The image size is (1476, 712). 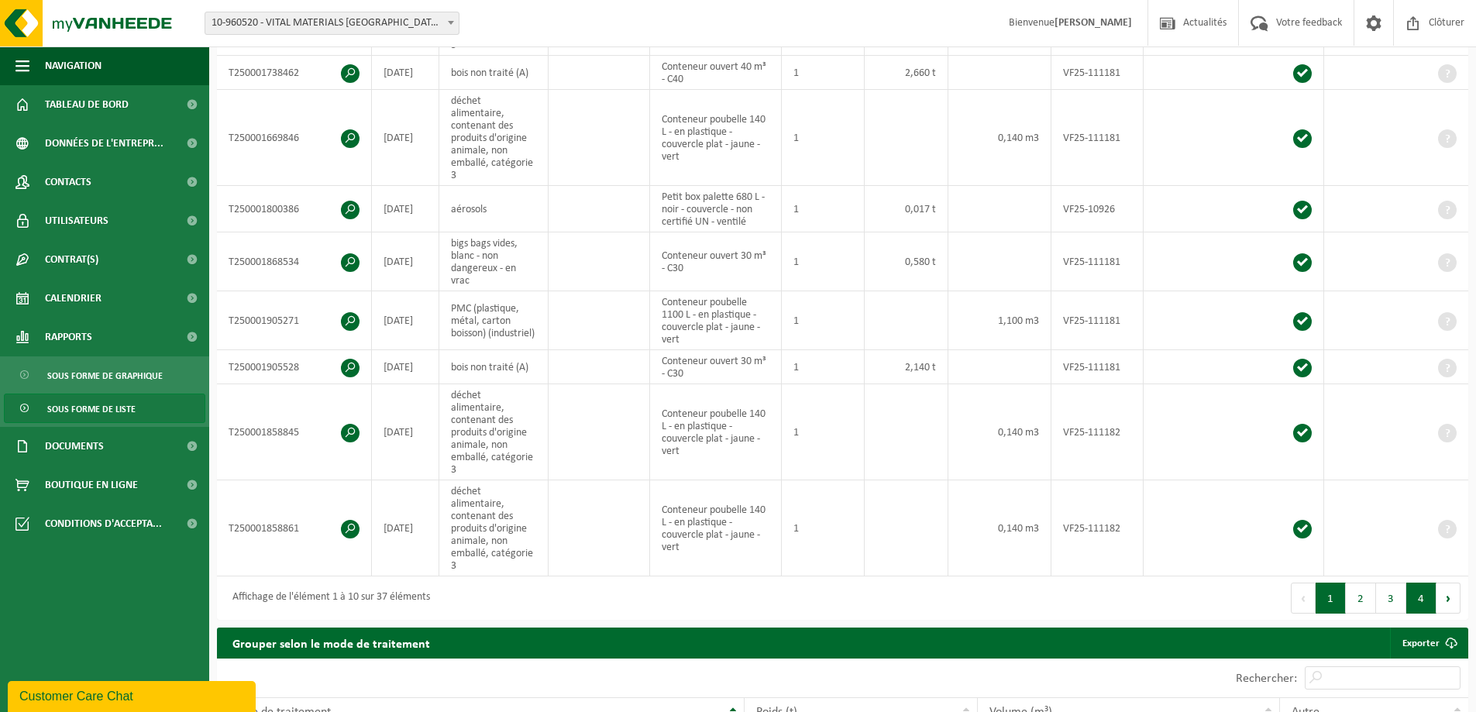 What do you see at coordinates (907, 367) in the screenshot?
I see `td: 2,140 t` at bounding box center [907, 367].